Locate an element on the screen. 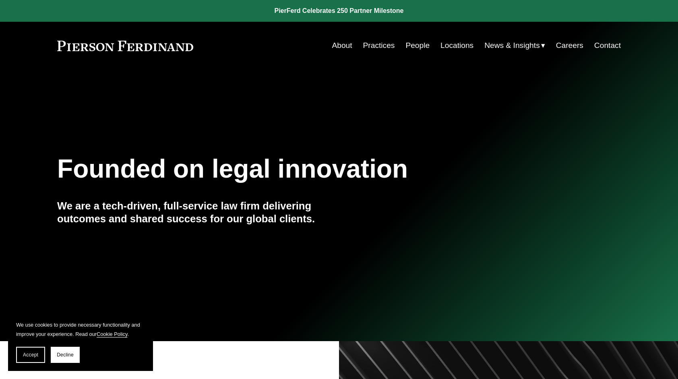  a: Locations is located at coordinates (457, 45).